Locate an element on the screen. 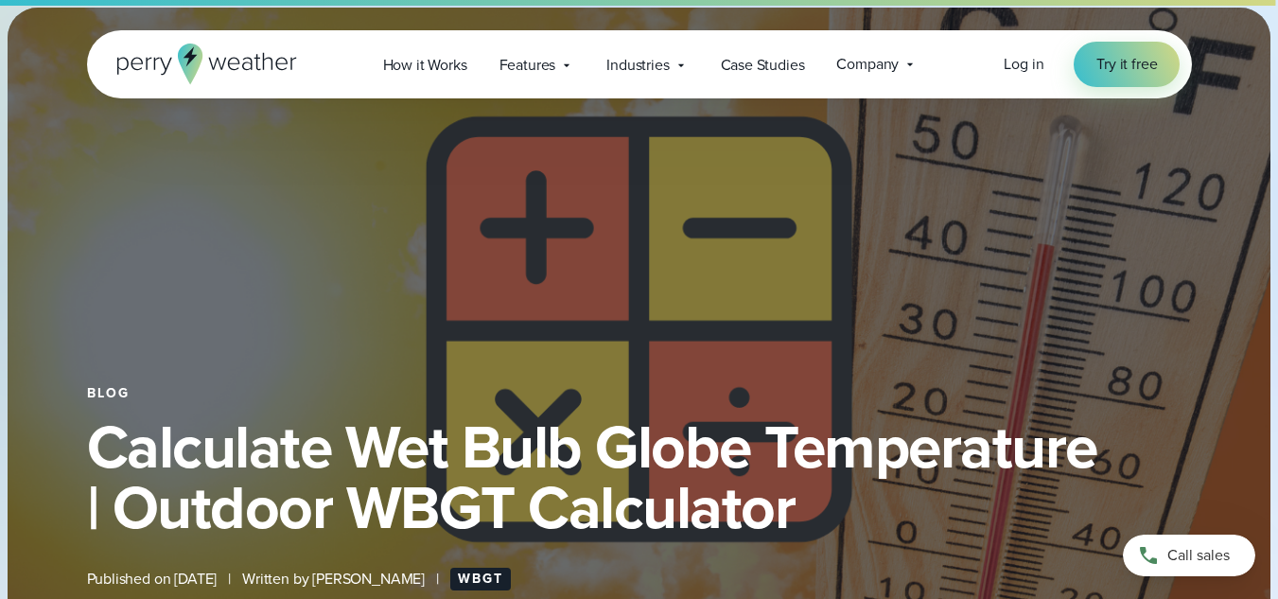  a: How it Works is located at coordinates (425, 64).